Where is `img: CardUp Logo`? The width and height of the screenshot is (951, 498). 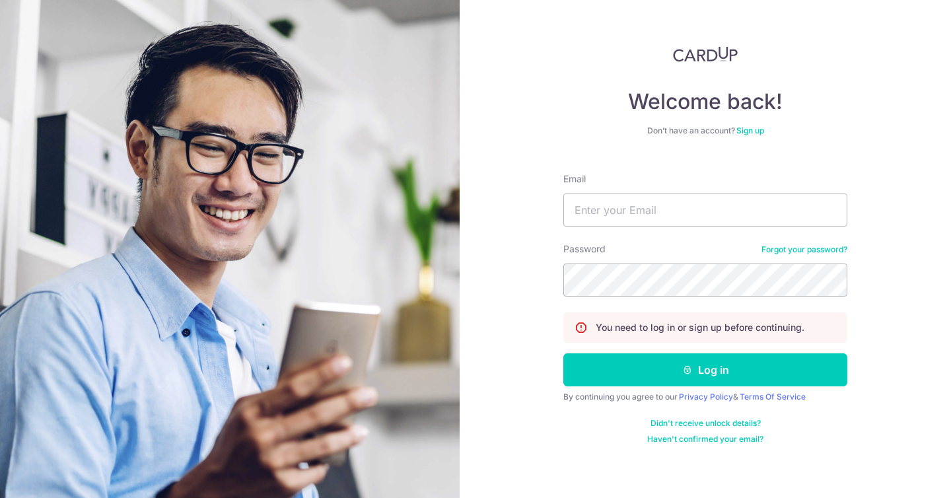
img: CardUp Logo is located at coordinates (705, 54).